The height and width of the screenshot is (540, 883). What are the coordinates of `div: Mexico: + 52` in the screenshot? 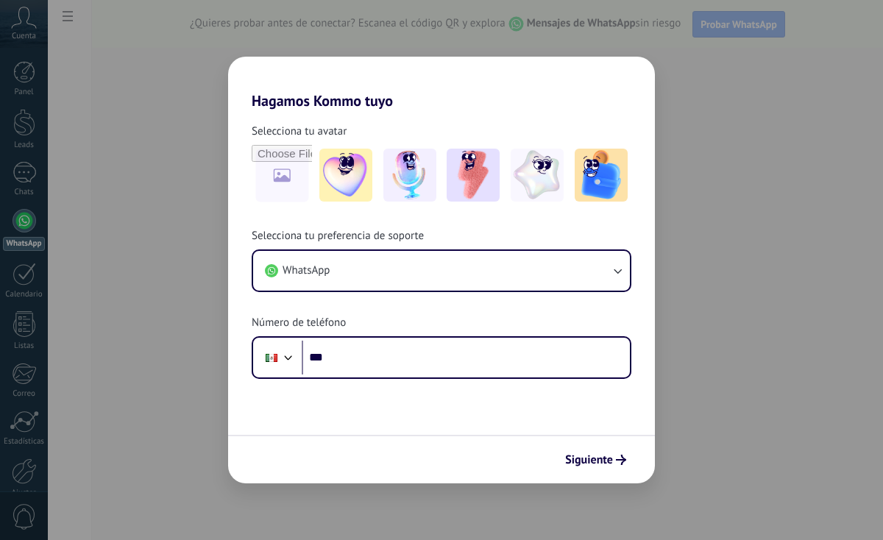 It's located at (272, 358).